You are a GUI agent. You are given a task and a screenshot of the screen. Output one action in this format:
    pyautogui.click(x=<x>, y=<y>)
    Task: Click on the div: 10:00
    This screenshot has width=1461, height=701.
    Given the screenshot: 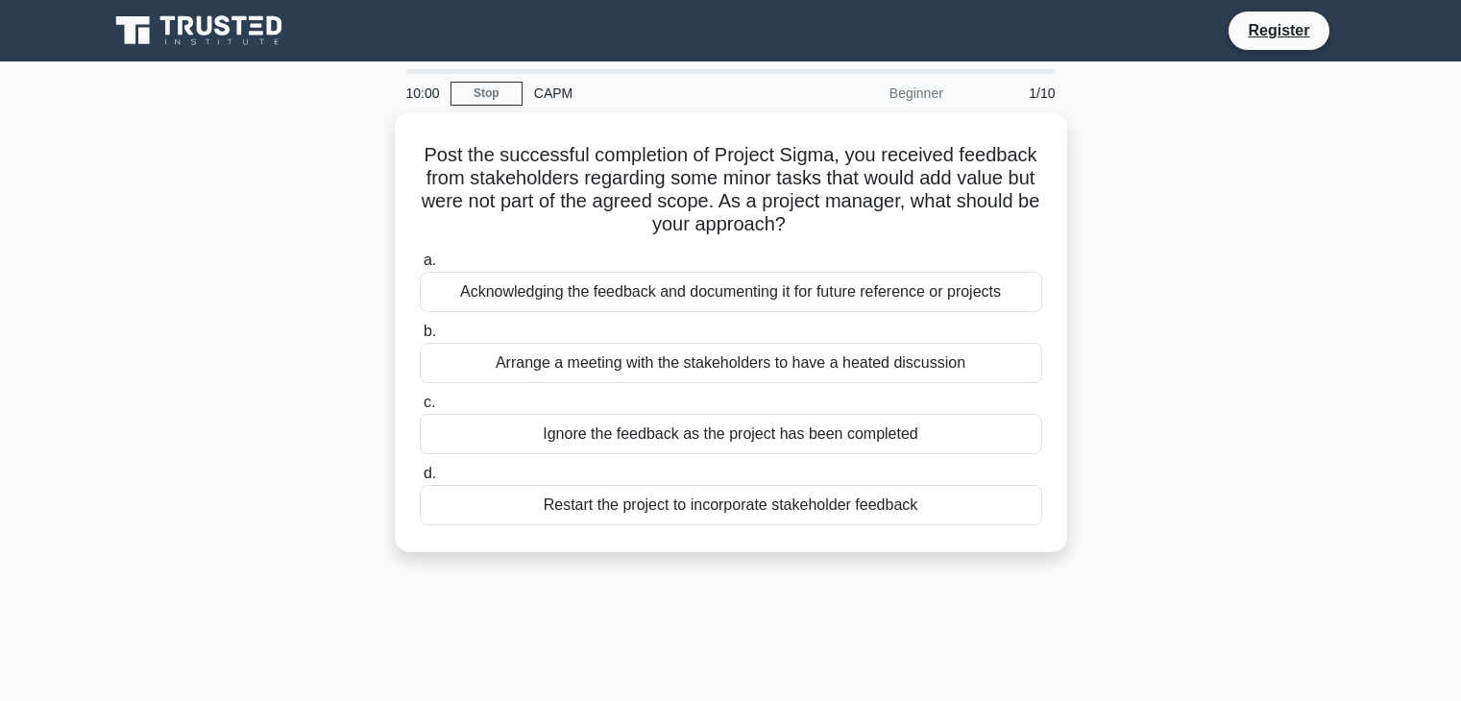 What is the action you would take?
    pyautogui.click(x=423, y=93)
    